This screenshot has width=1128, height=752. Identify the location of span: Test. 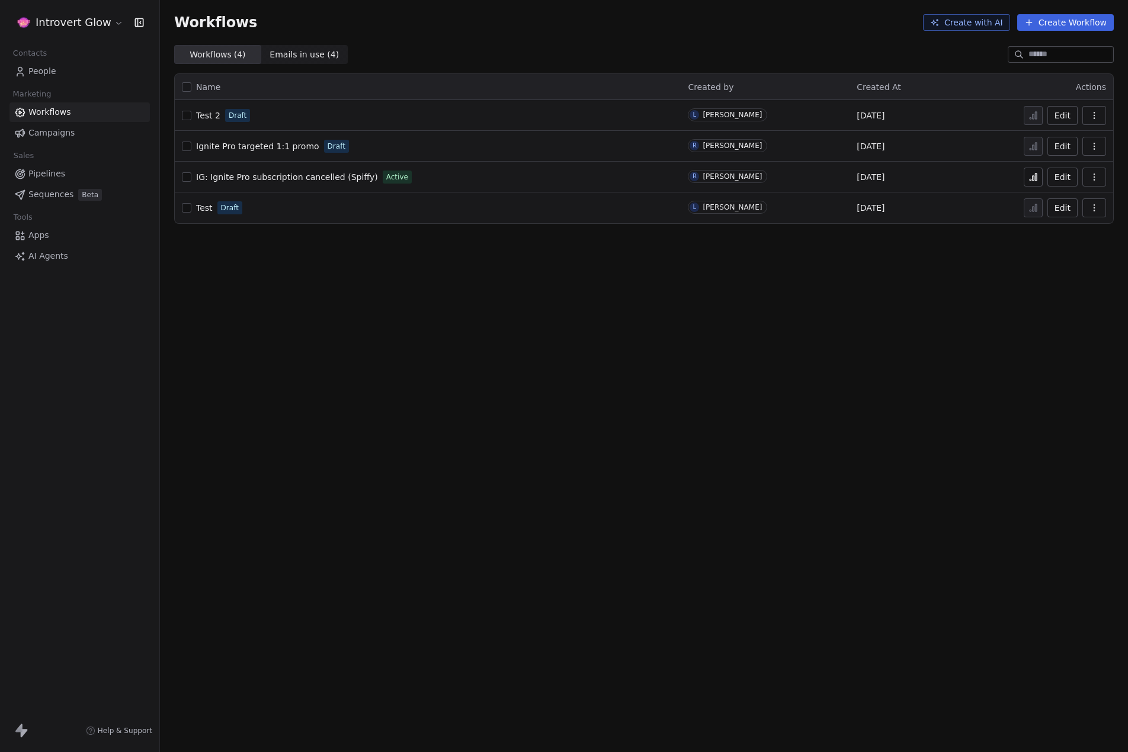
(204, 208).